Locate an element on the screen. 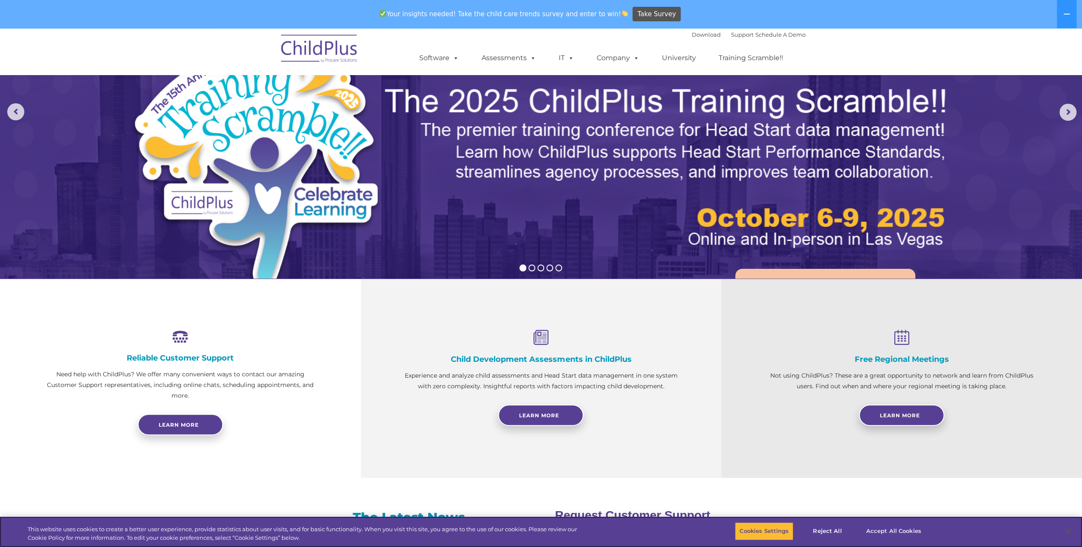 The image size is (1082, 547). p: Not using ChildPlus? These are a great opportunity to network and learn from ChildPlus users. Fin... is located at coordinates (902, 381).